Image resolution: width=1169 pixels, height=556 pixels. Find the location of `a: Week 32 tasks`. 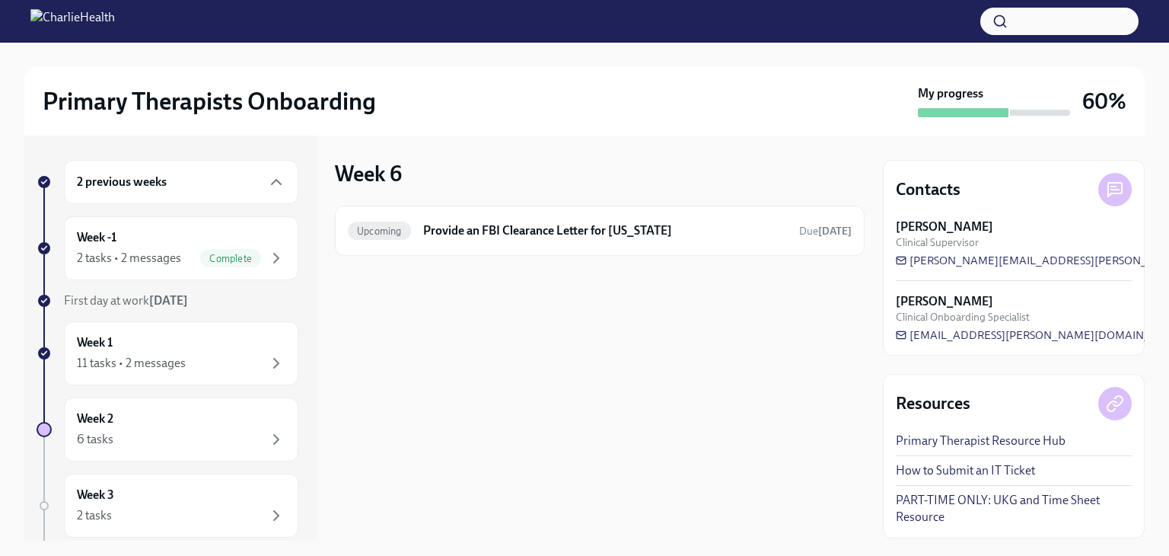

a: Week 32 tasks is located at coordinates (167, 506).